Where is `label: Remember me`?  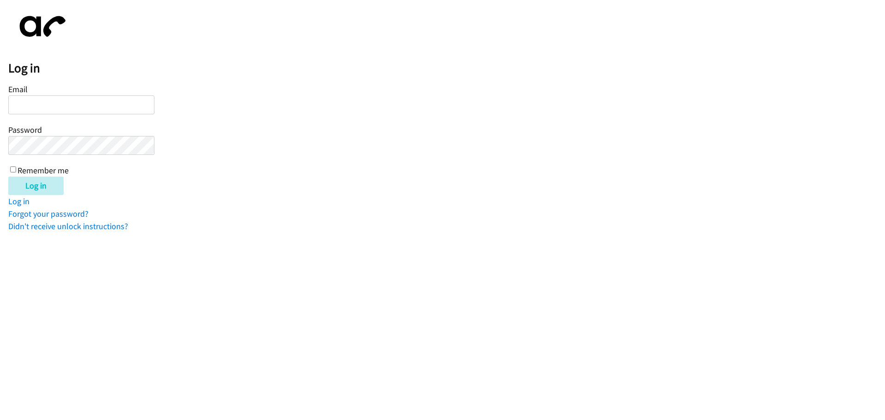 label: Remember me is located at coordinates (43, 170).